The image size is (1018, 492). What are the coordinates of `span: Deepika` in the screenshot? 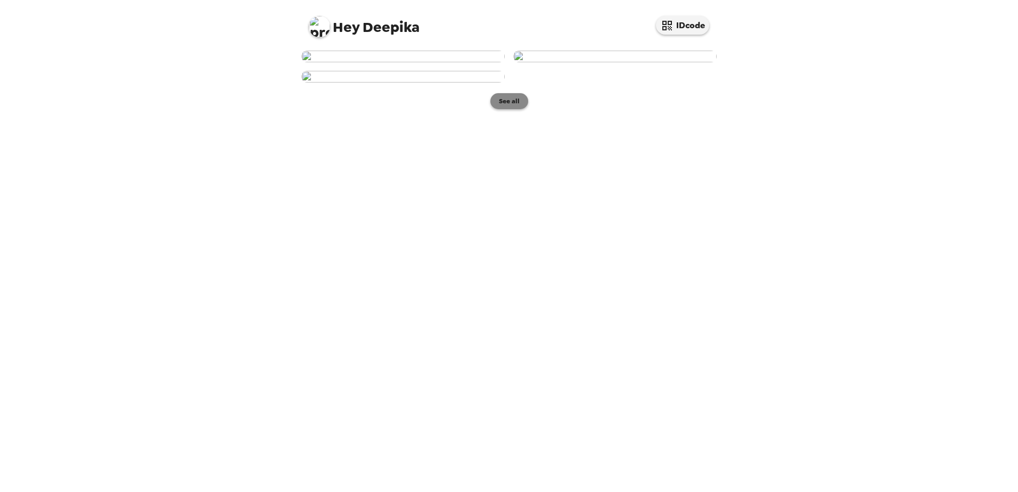 It's located at (364, 22).